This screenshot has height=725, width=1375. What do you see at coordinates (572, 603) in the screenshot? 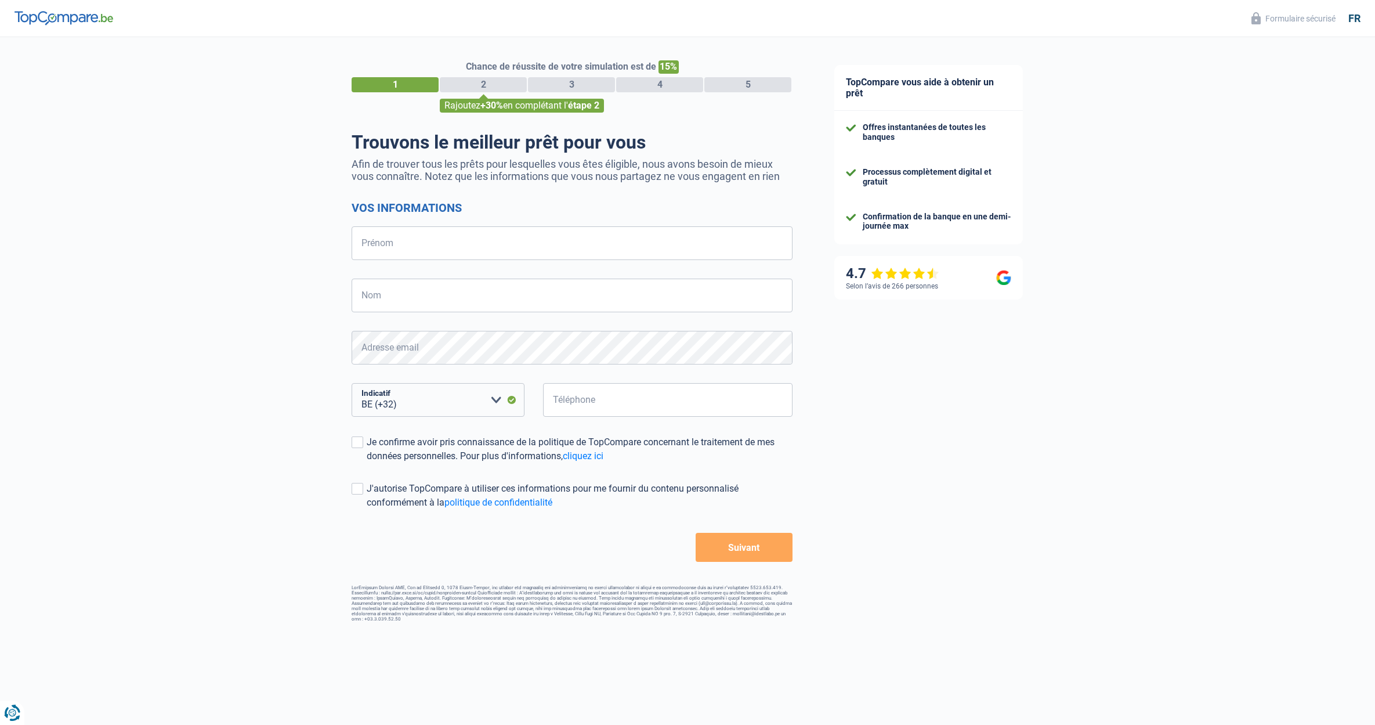
I see `footer: LorEmipsum Dolorsi AME, Con ad Elitsedd 0, 1078 Eiusm-Tempor, inc utlabor etd magnaaliq eni admin...` at bounding box center [572, 603].